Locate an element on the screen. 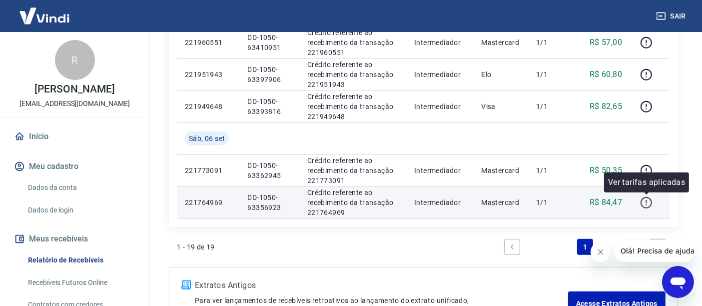  a: Next page is located at coordinates (658, 247).